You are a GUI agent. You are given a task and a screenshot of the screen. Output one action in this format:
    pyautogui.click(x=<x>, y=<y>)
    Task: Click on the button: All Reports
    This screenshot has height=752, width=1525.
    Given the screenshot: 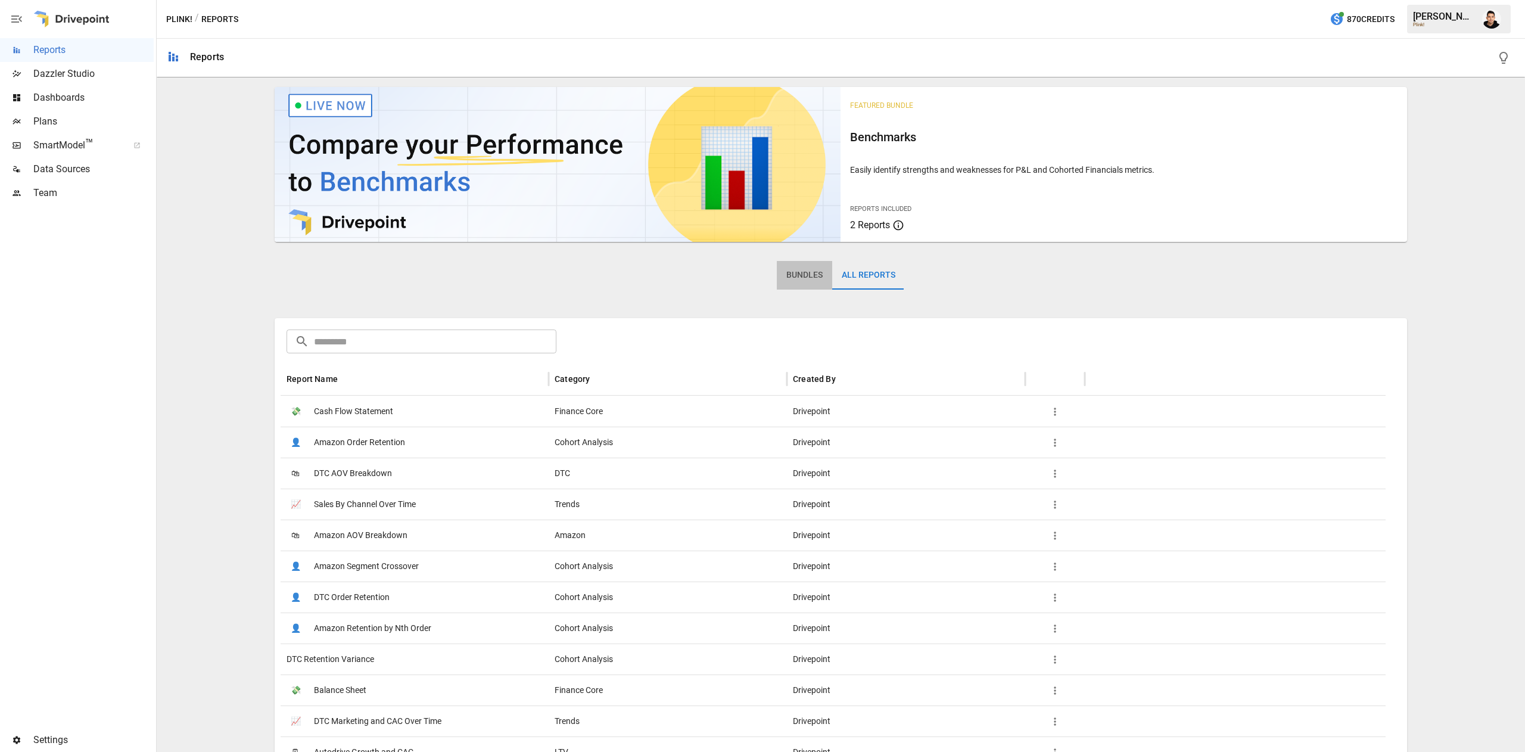 What is the action you would take?
    pyautogui.click(x=869, y=275)
    